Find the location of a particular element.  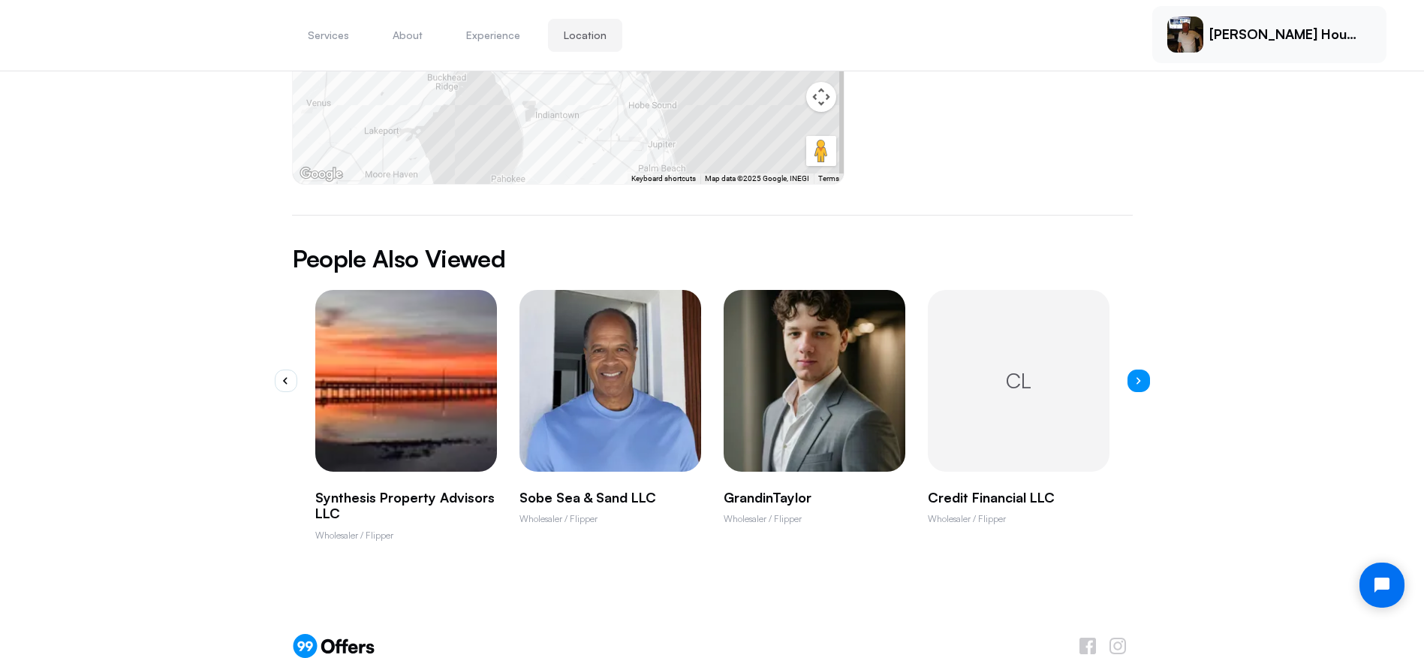

button: Keyboard shortcuts is located at coordinates (664, 179).